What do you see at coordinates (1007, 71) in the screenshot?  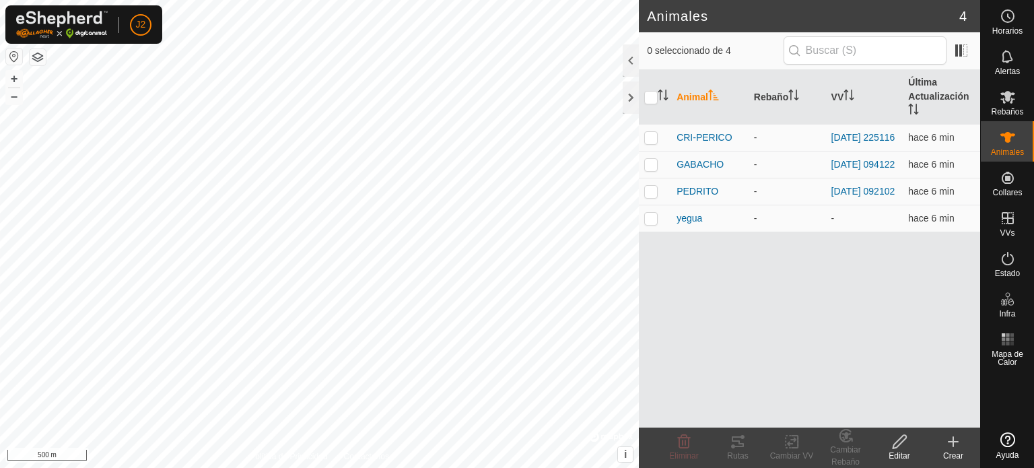 I see `span: Alertas` at bounding box center [1007, 71].